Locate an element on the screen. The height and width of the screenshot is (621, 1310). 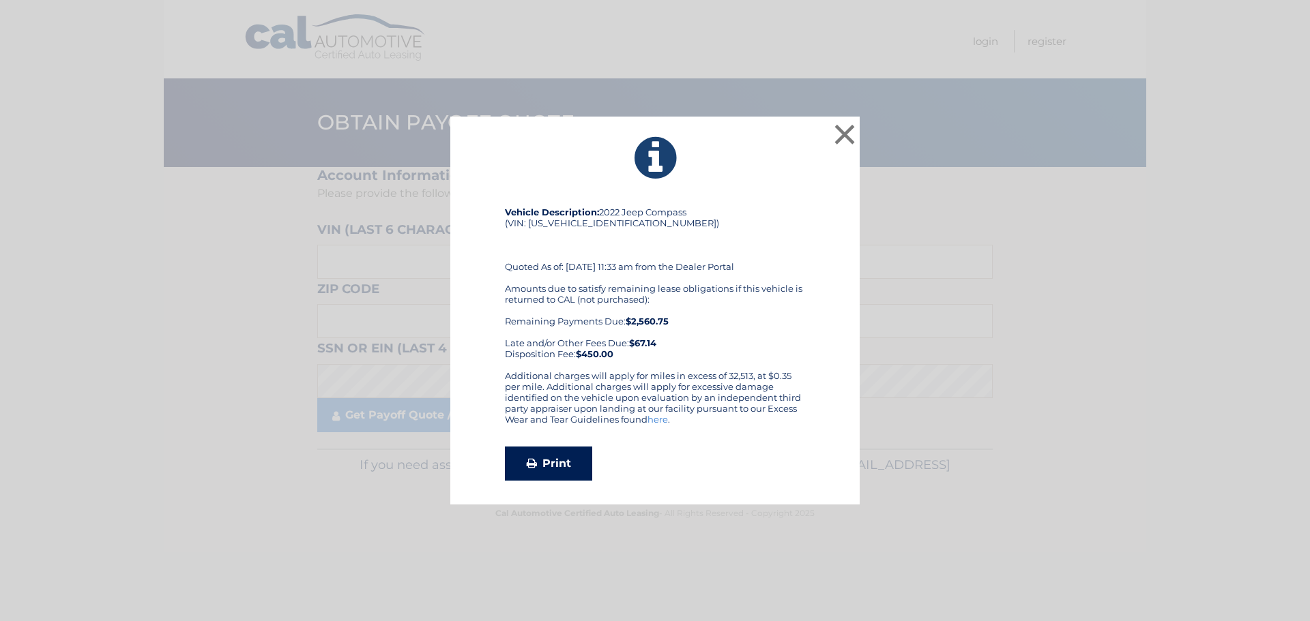
strong: $450.00 is located at coordinates (594, 354).